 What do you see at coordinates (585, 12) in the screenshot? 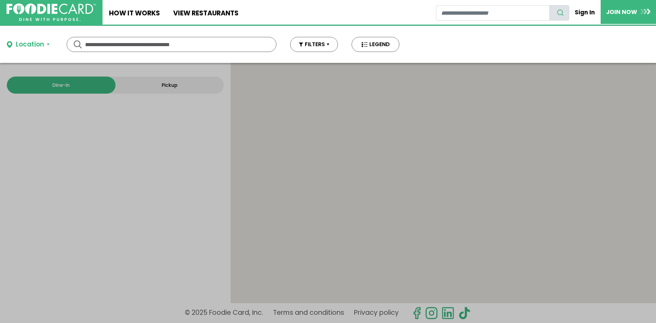
I see `a: Sign In` at bounding box center [585, 12].